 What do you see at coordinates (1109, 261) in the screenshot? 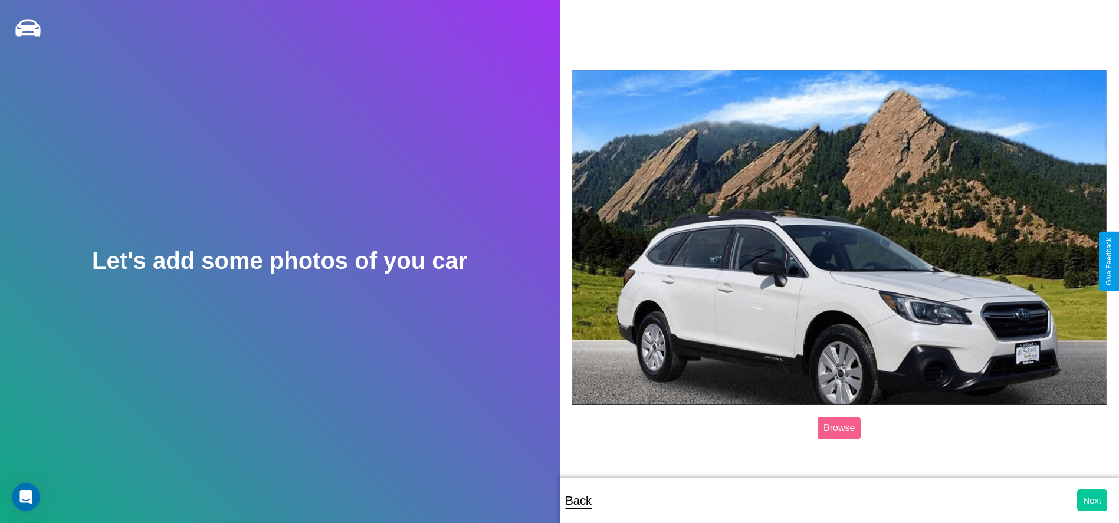
I see `div: Give Feedback` at bounding box center [1109, 261].